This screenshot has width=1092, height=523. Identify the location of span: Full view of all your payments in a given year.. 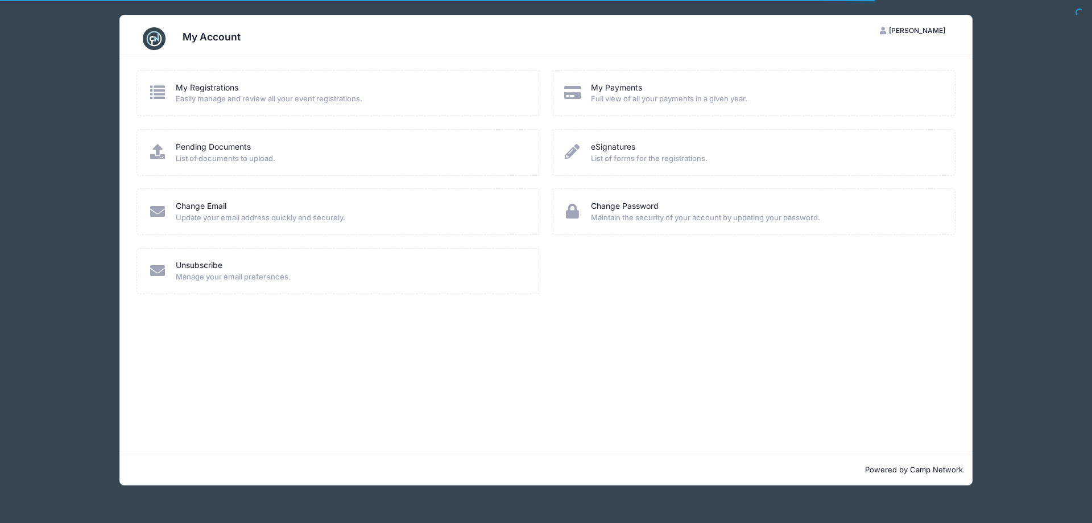
(766, 99).